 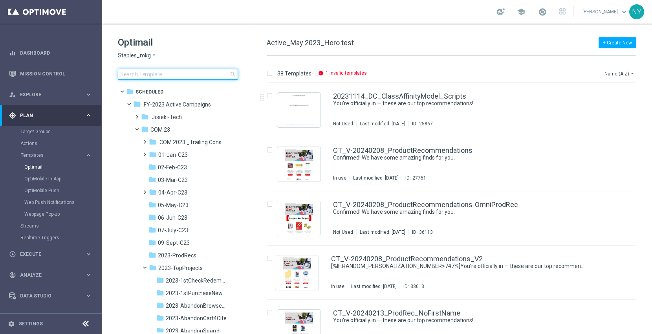 I want to click on i: arrow_drop_down, so click(x=154, y=55).